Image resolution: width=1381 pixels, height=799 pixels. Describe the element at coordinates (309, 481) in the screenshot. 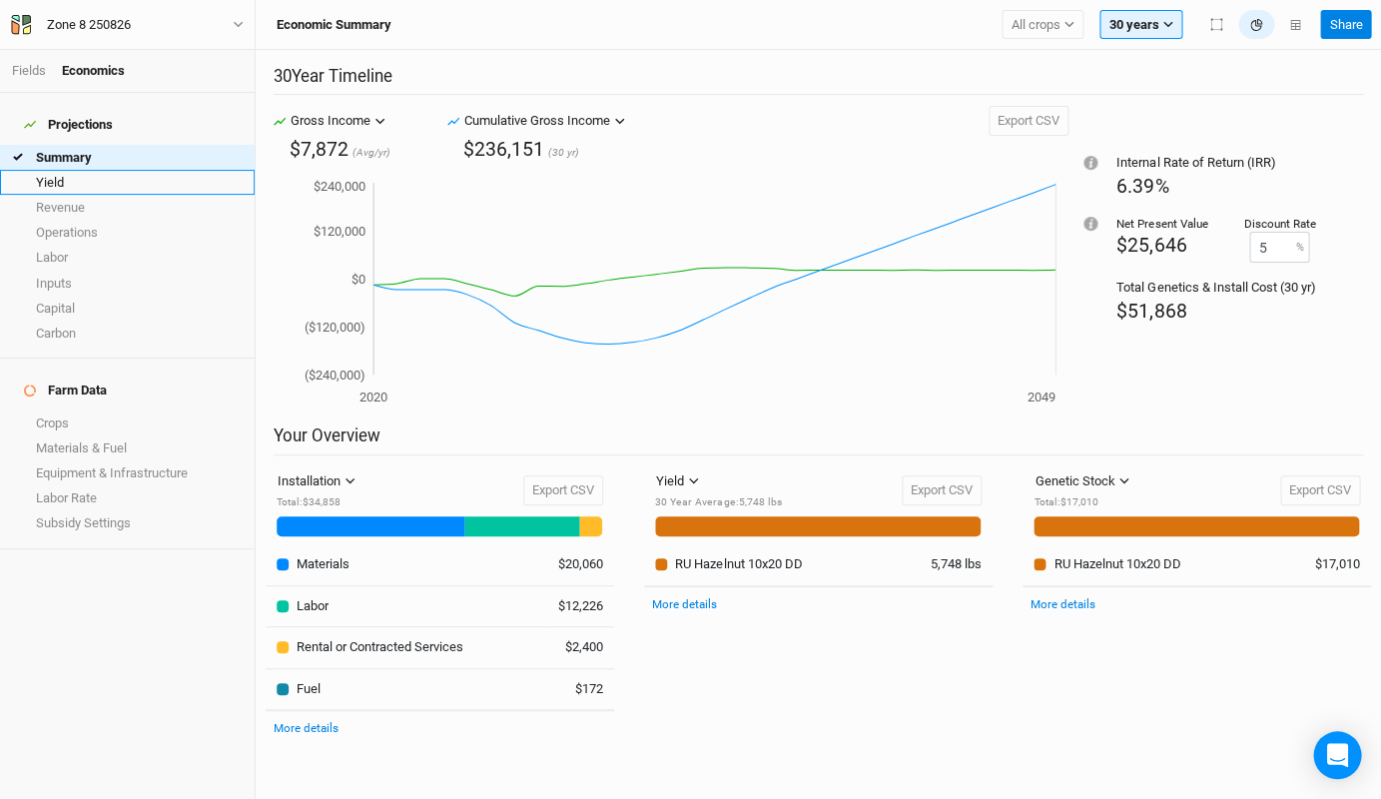

I see `div: Installation` at that location.